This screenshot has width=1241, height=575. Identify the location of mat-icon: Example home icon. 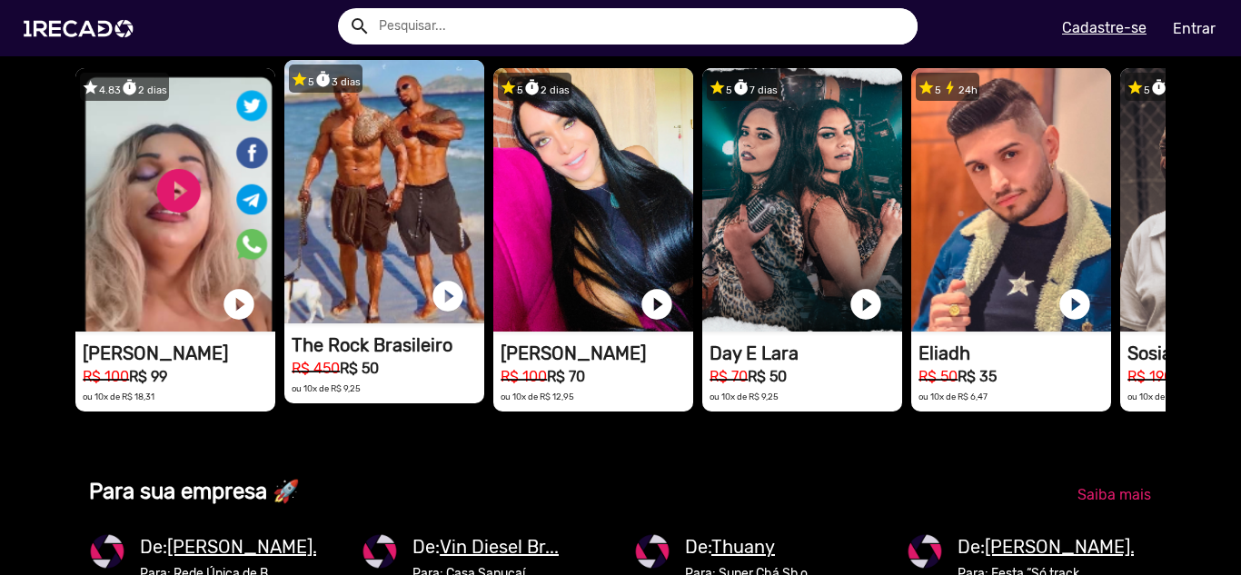
(360, 26).